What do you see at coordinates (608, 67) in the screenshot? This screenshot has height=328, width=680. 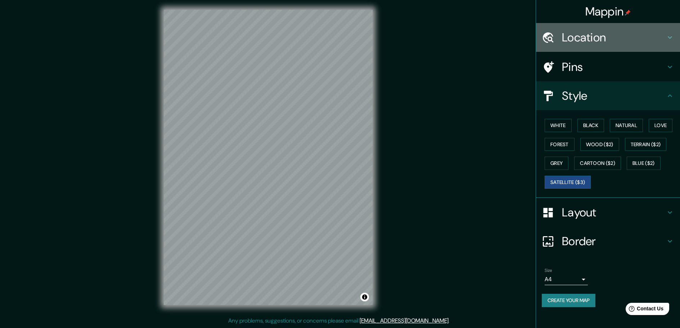 I see `div: Pins` at bounding box center [608, 67].